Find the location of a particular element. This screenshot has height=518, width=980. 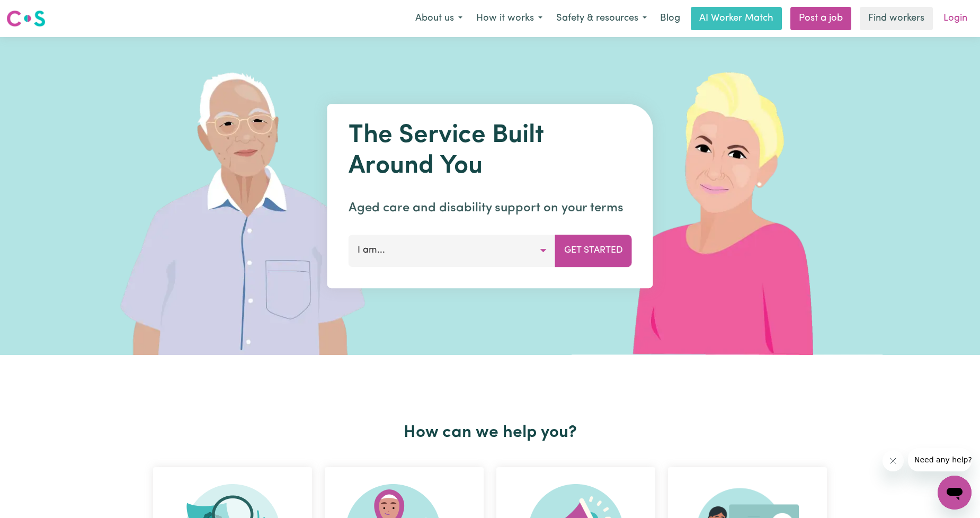

button: Safety & resources is located at coordinates (601, 19).